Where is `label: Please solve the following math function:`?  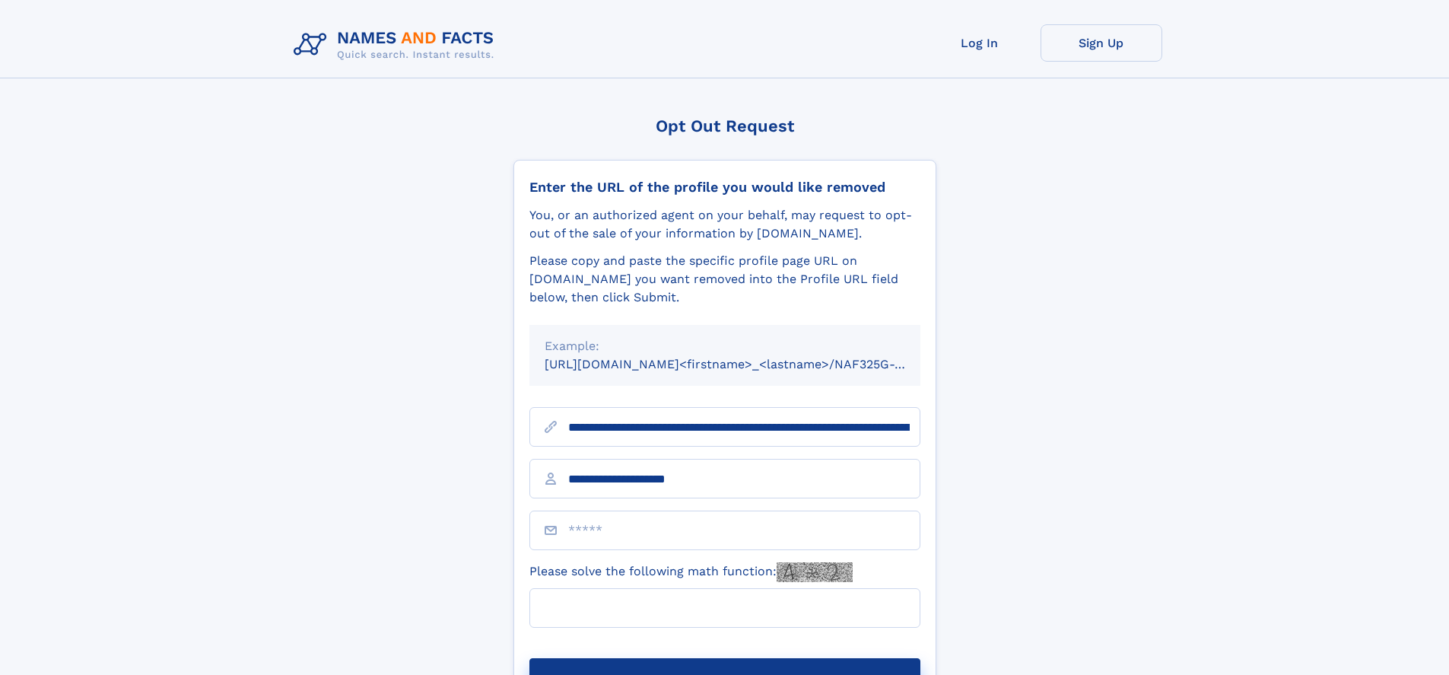 label: Please solve the following math function: is located at coordinates (691, 572).